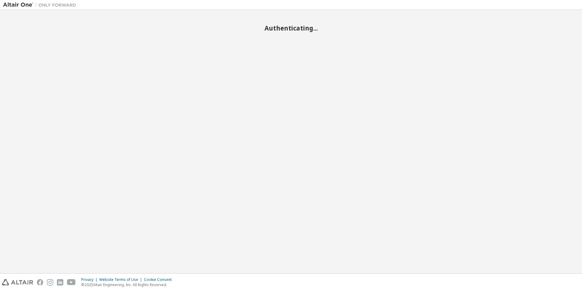  Describe the element at coordinates (71, 282) in the screenshot. I see `img: youtube.svg` at that location.